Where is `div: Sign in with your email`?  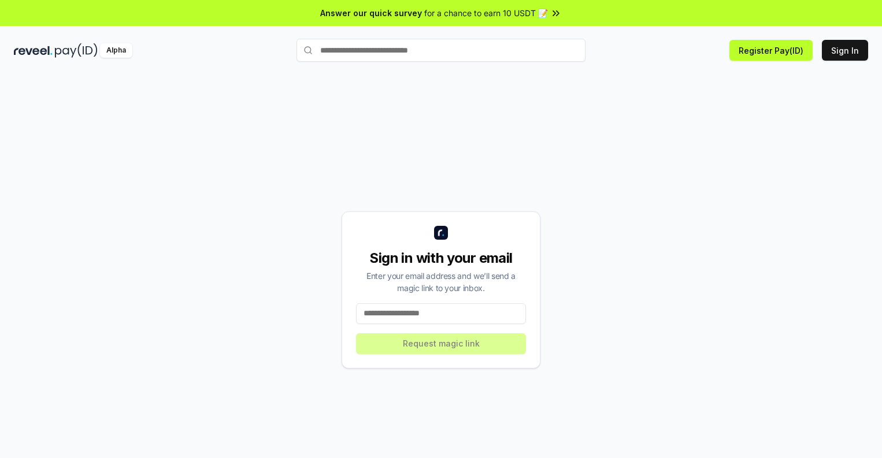 div: Sign in with your email is located at coordinates (441, 258).